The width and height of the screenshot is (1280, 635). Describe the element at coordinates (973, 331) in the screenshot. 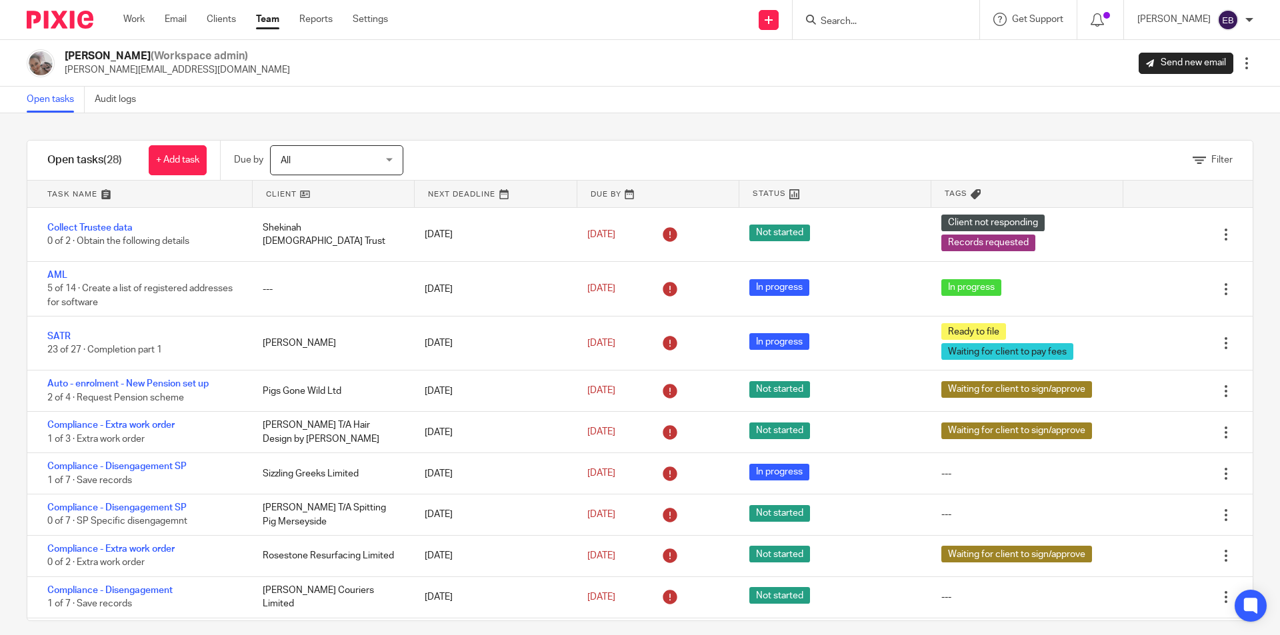

I see `span: Ready to file` at that location.